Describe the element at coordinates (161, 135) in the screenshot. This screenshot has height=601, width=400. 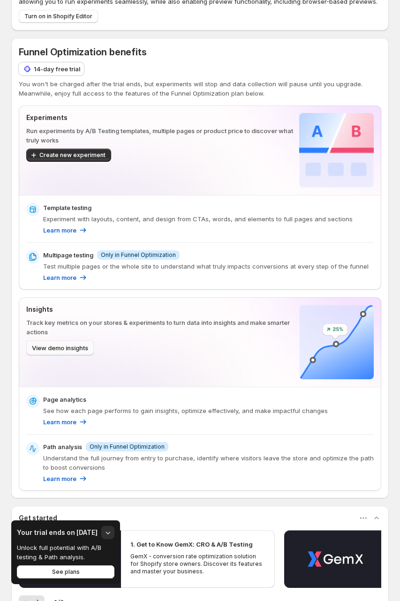
I see `p: Run experiments by A/B Testing templates, multiple pages or product price to discover what truly ...` at that location.